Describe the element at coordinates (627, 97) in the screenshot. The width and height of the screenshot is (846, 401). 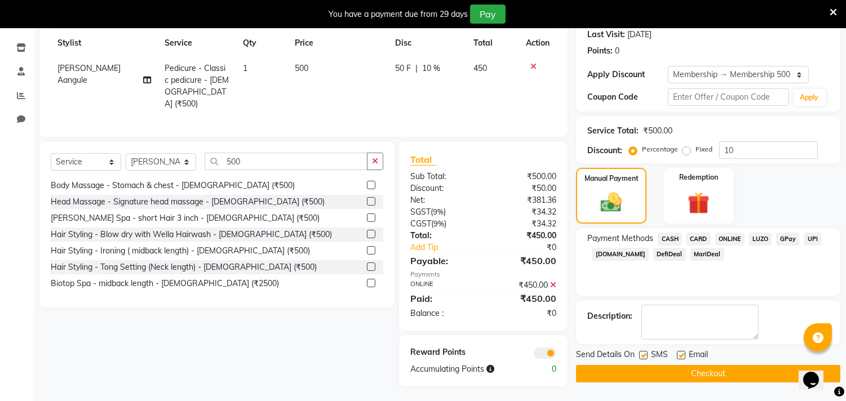
I see `div: Coupon Code` at that location.